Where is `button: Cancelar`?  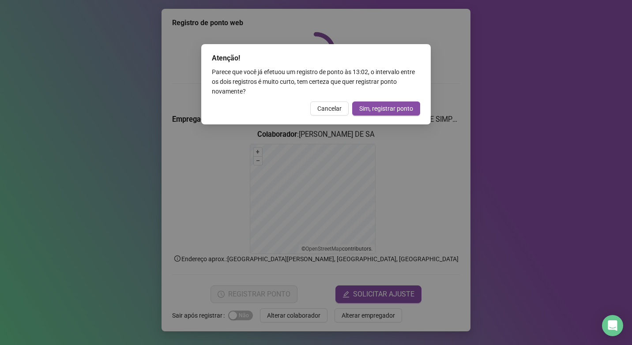 button: Cancelar is located at coordinates (329, 108).